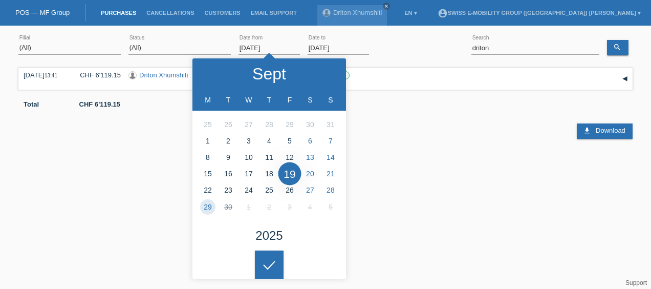 This screenshot has height=289, width=651. What do you see at coordinates (31, 104) in the screenshot?
I see `b: Total` at bounding box center [31, 104].